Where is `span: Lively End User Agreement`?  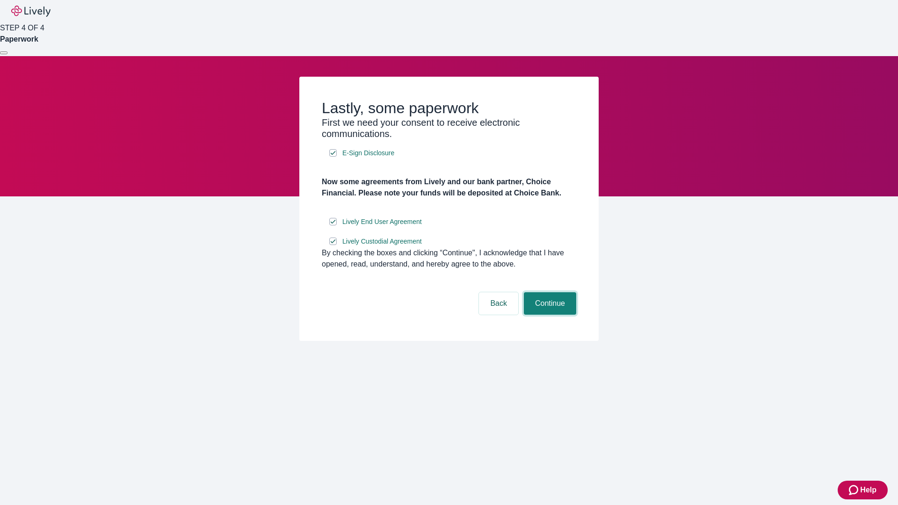
span: Lively End User Agreement is located at coordinates (382, 222).